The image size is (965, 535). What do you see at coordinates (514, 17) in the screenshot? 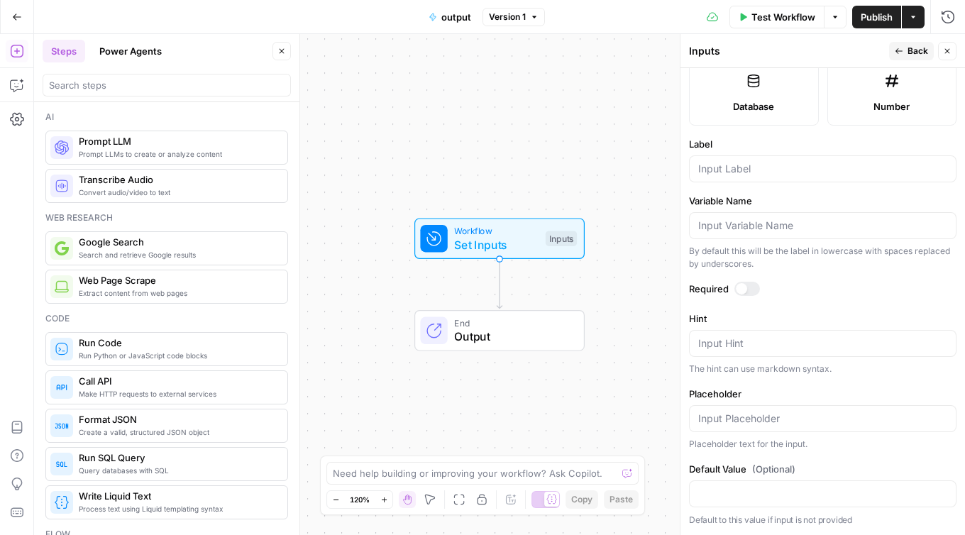
I see `button: Version 1` at bounding box center [514, 17].